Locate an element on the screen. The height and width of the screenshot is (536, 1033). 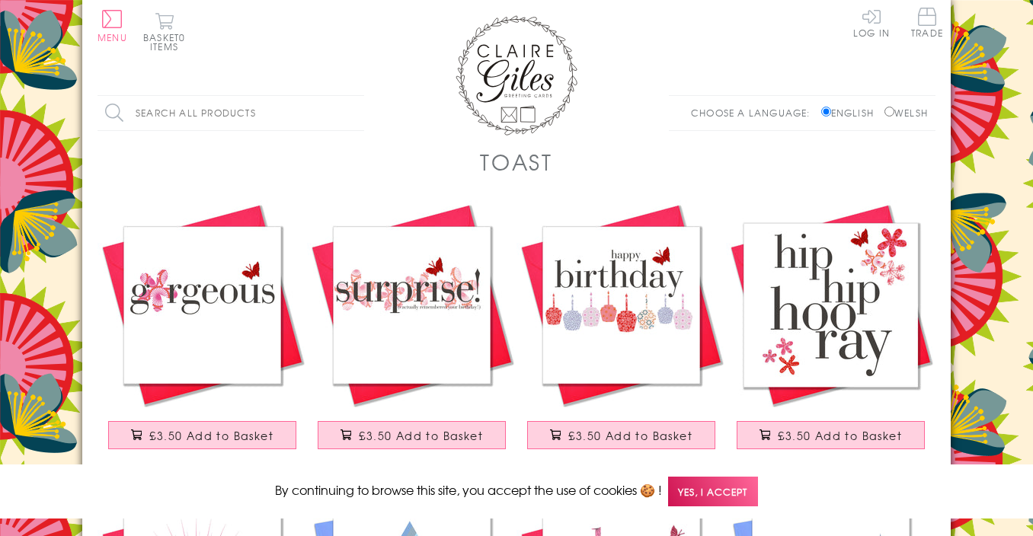
span: 0 items is located at coordinates (168, 42).